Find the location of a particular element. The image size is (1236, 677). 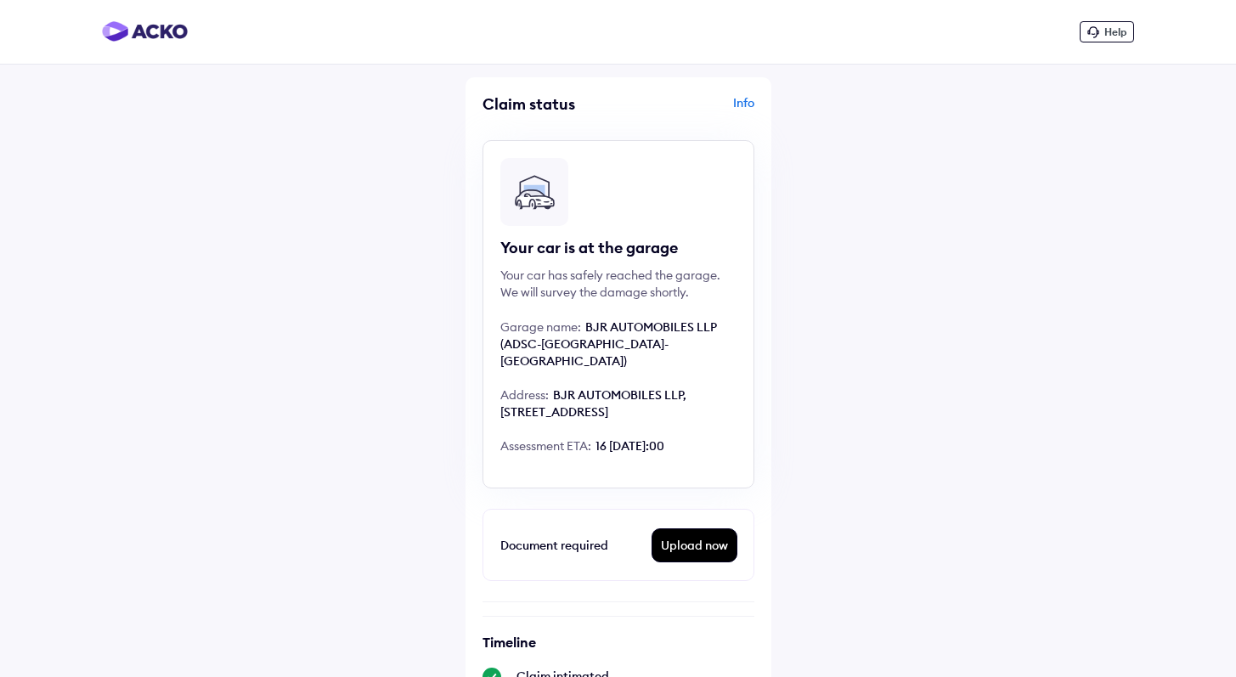

span: Help is located at coordinates (1116, 31).